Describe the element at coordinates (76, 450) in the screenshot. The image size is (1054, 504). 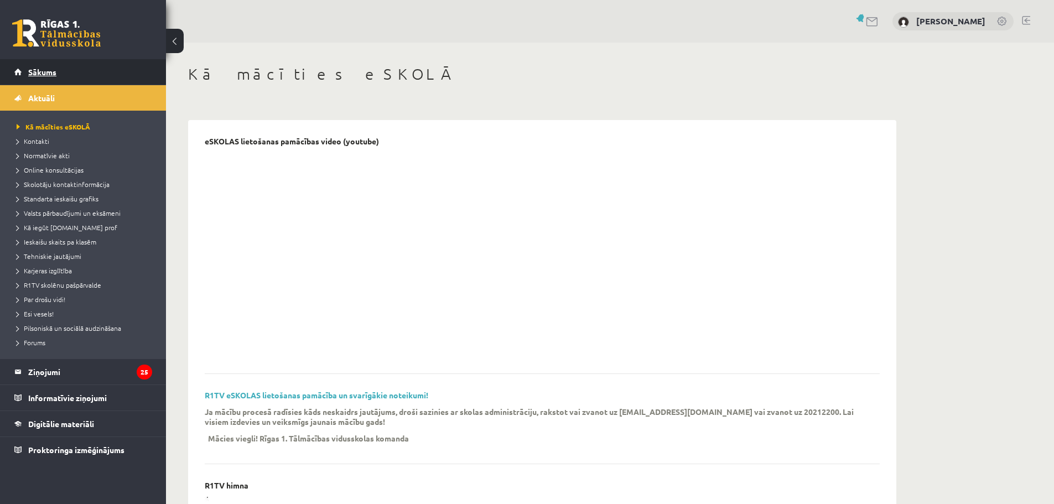
I see `span: Proktoringa izmēģinājums` at that location.